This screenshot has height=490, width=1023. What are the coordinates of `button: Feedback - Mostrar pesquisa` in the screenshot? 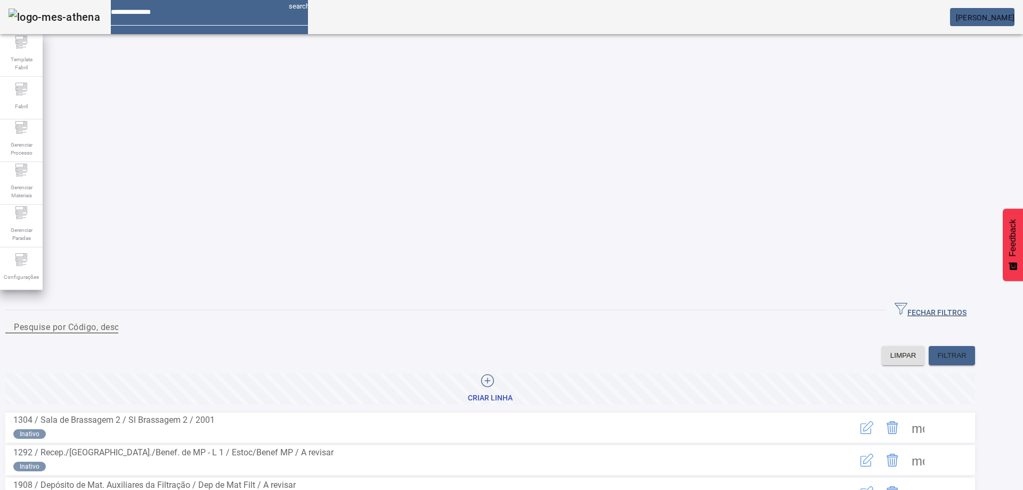 It's located at (1013, 245).